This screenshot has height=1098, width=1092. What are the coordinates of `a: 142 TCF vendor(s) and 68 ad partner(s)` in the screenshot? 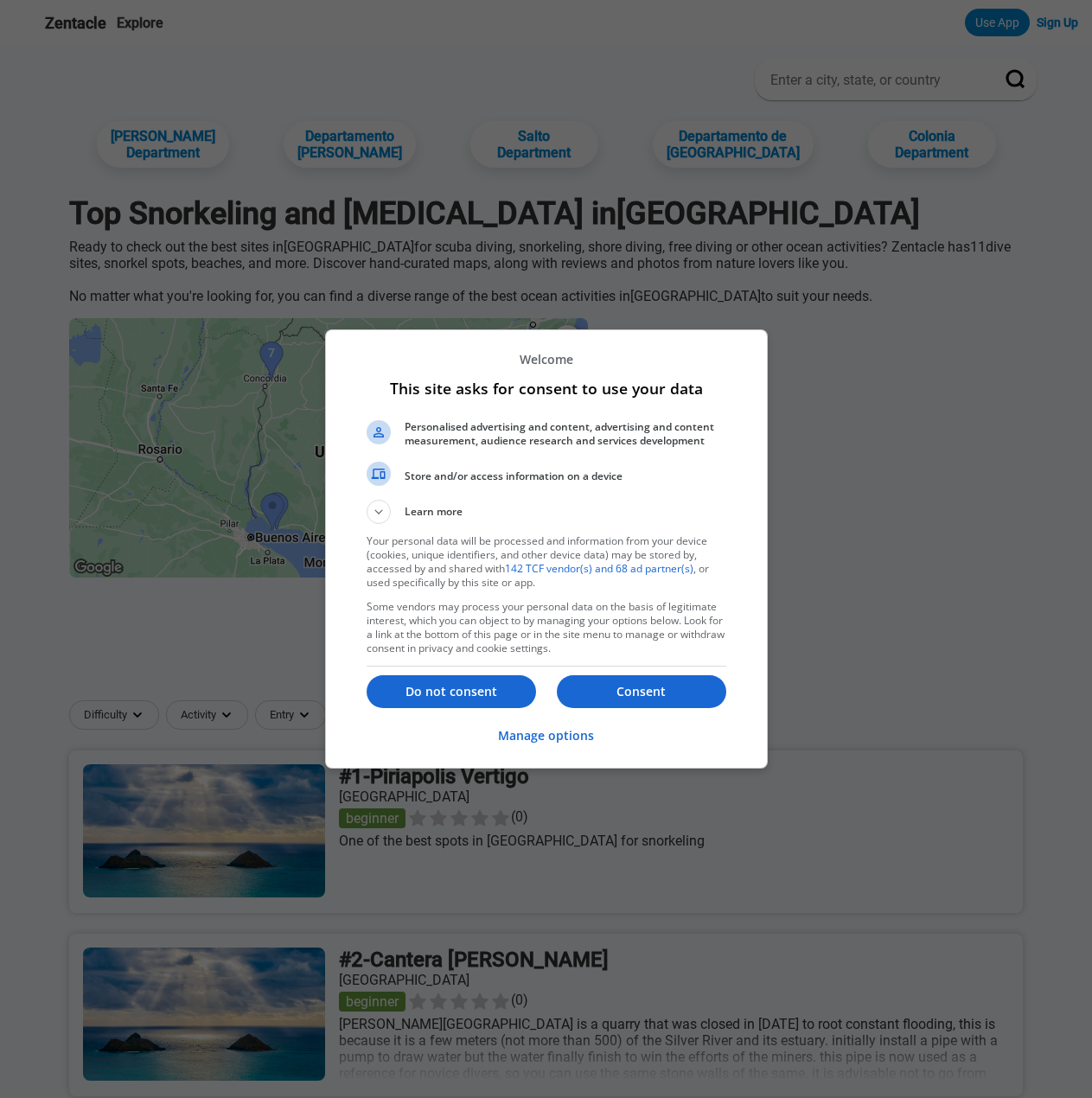 It's located at (599, 568).